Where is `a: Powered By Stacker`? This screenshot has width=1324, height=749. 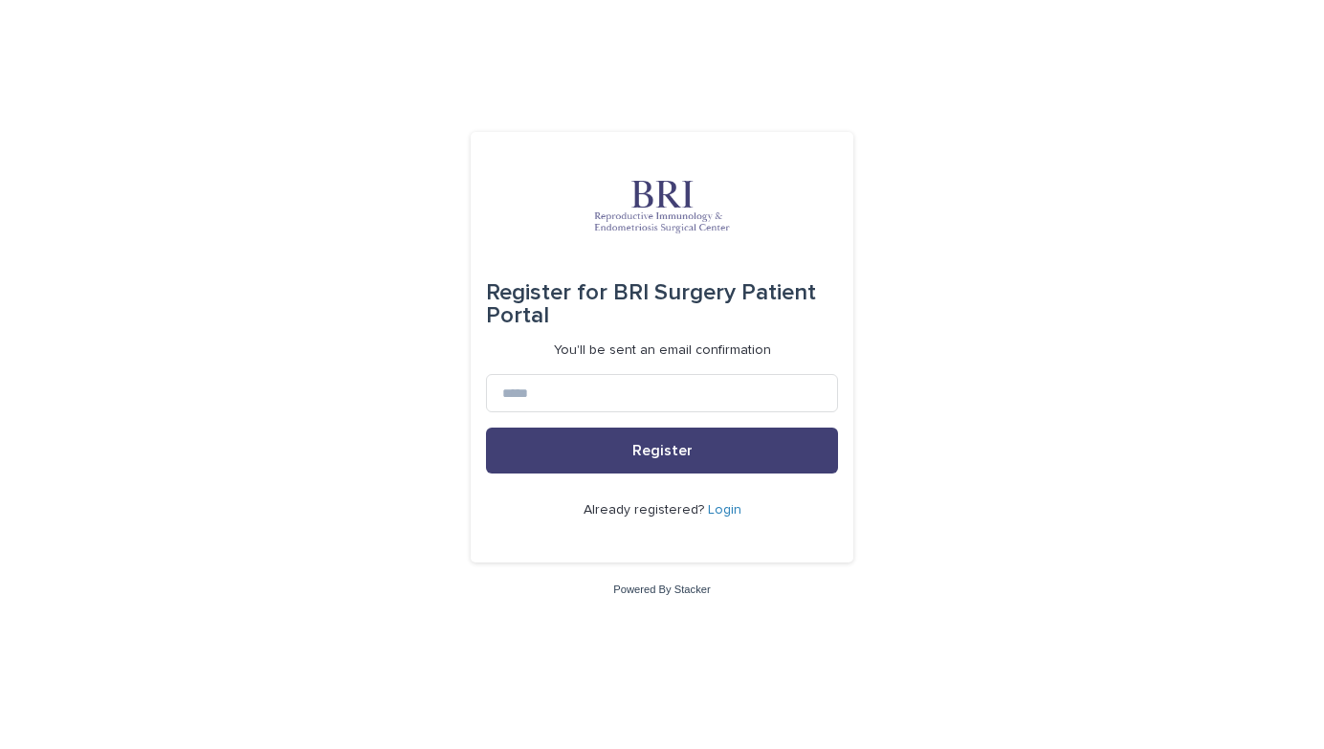 a: Powered By Stacker is located at coordinates (661, 589).